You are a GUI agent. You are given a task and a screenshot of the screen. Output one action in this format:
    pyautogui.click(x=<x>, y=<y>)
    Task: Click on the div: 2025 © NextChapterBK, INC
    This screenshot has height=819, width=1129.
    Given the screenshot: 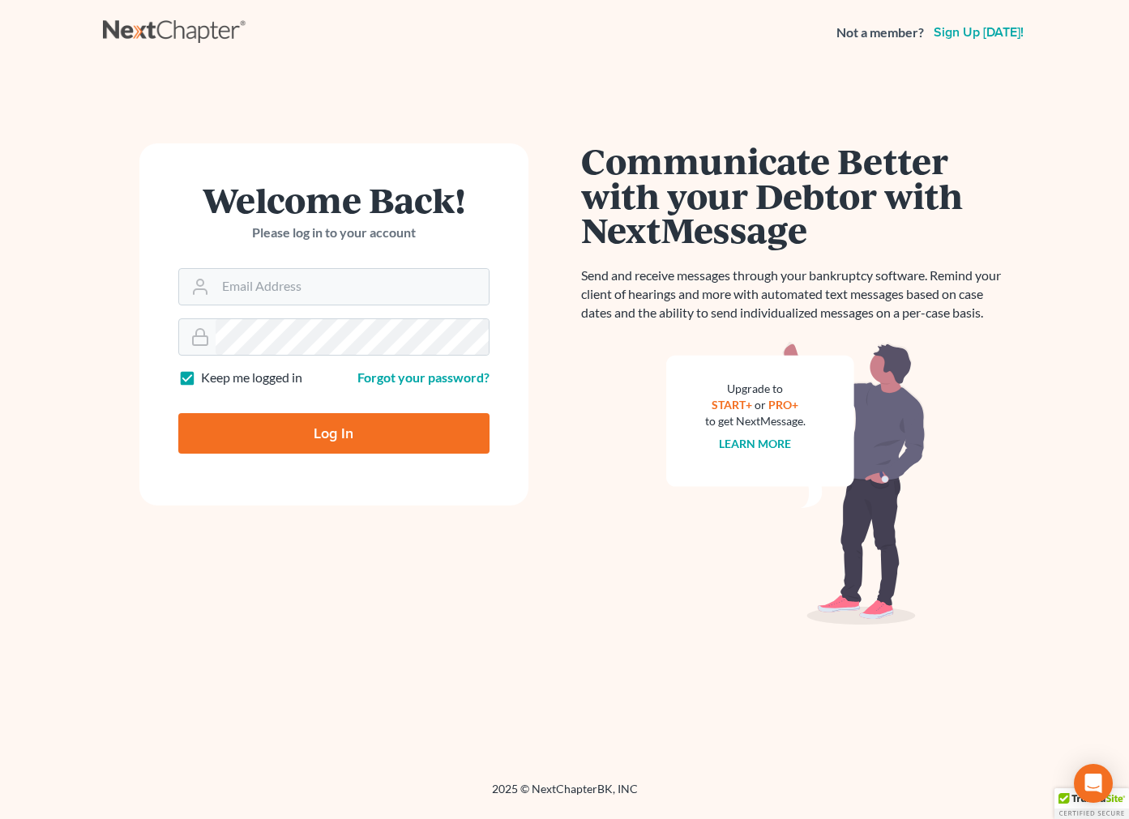 What is the action you would take?
    pyautogui.click(x=565, y=796)
    